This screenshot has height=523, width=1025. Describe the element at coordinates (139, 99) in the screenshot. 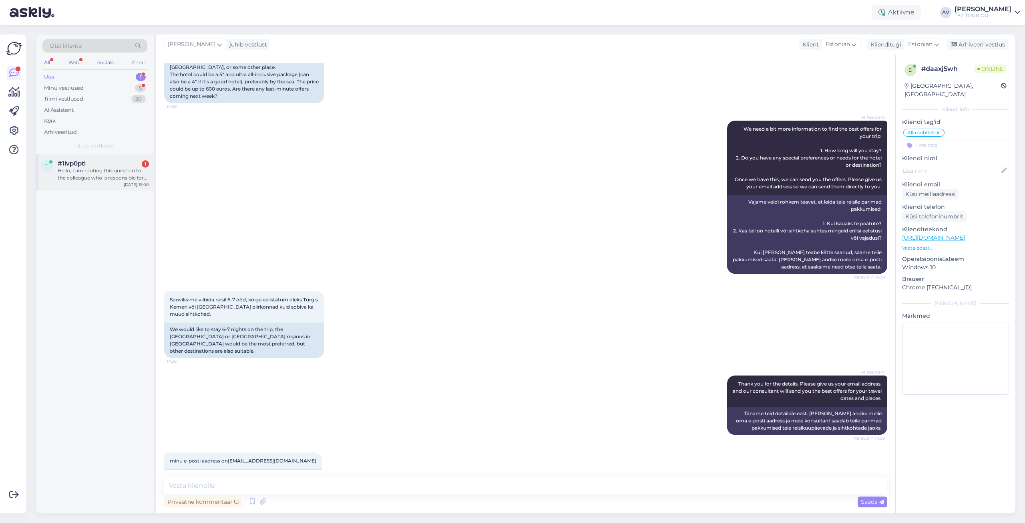

I see `div: 20` at that location.